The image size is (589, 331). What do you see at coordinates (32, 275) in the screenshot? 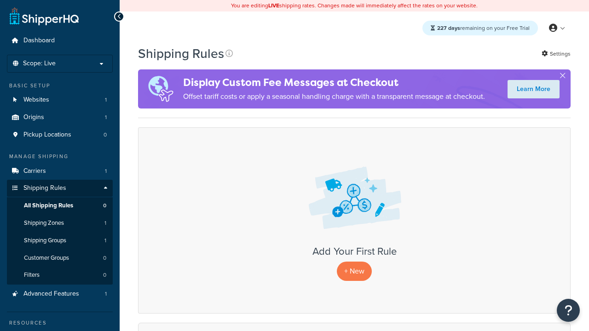
I see `span: Filters` at bounding box center [32, 275].